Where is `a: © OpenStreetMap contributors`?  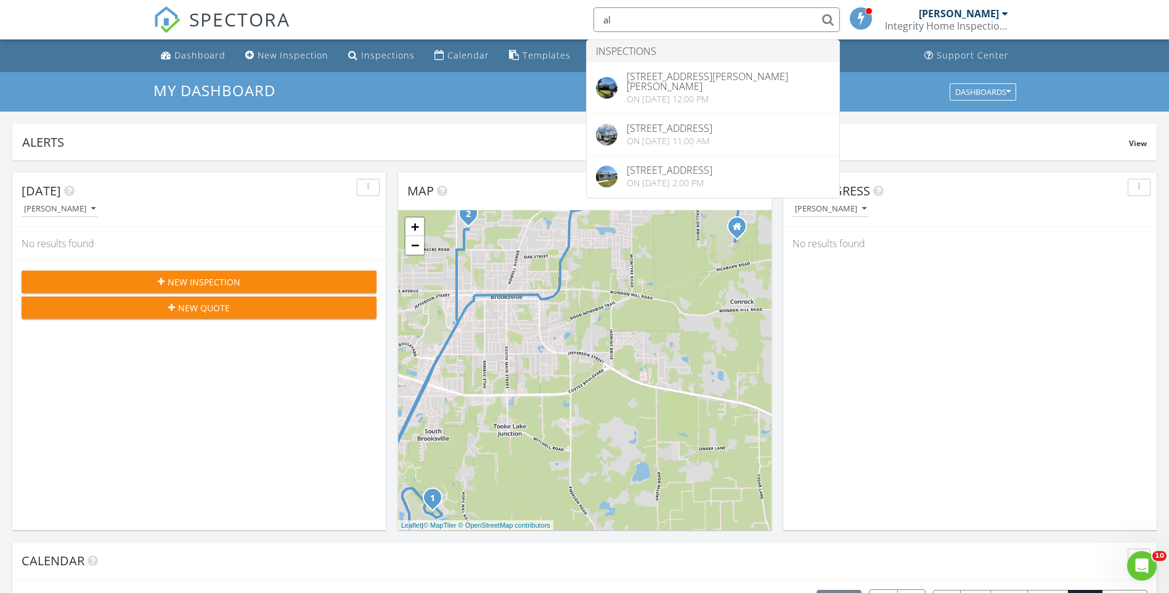 a: © OpenStreetMap contributors is located at coordinates (504, 525).